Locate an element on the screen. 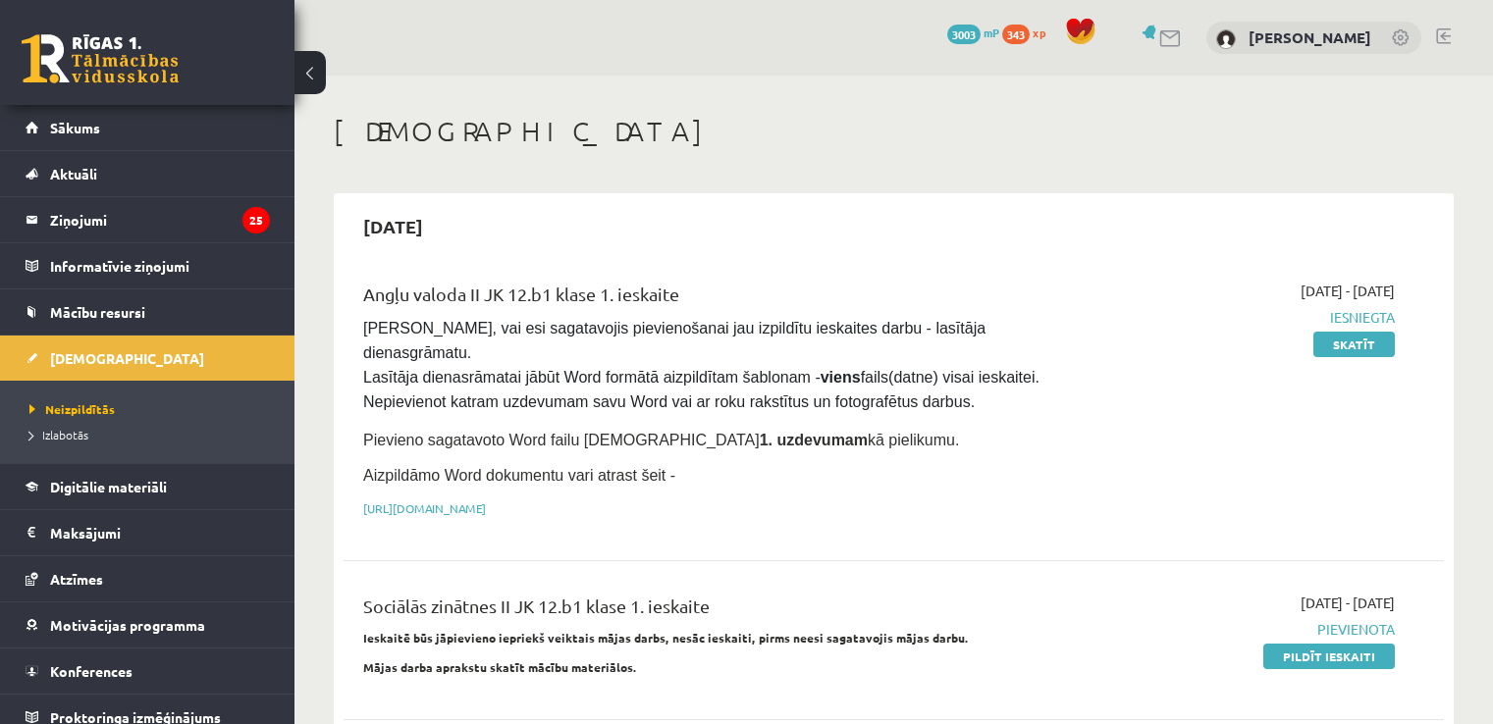 This screenshot has height=724, width=1493. span: mP is located at coordinates (991, 32).